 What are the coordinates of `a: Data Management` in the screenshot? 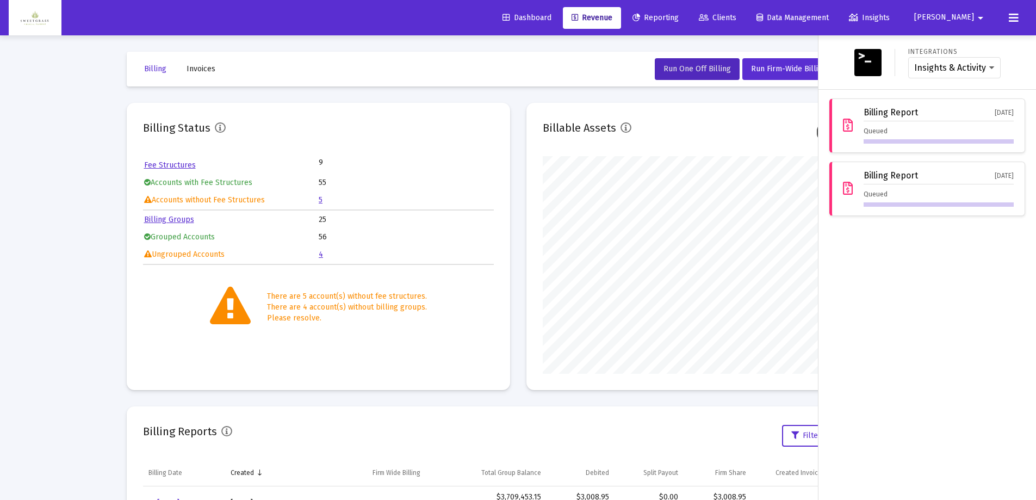 It's located at (792, 18).